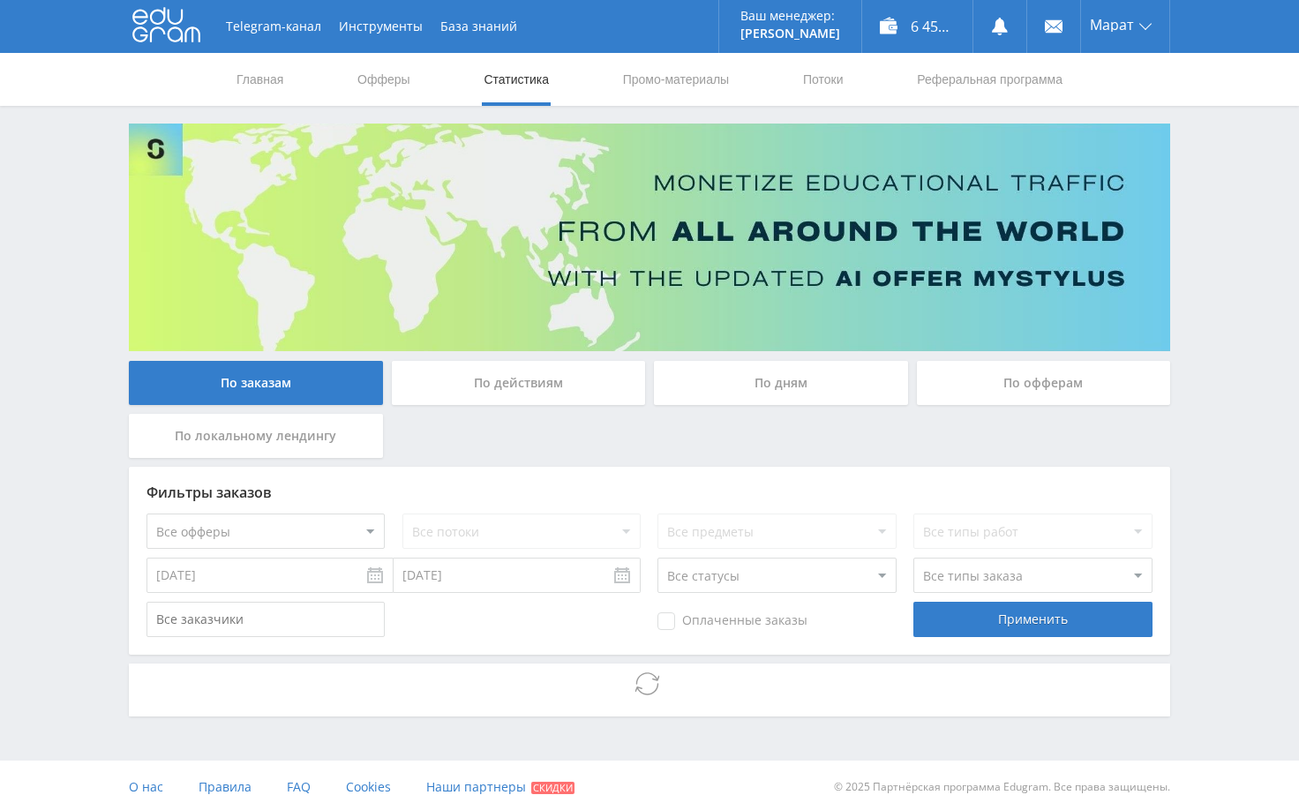 Image resolution: width=1299 pixels, height=810 pixels. Describe the element at coordinates (649, 492) in the screenshot. I see `div: Фильтры заказов` at that location.